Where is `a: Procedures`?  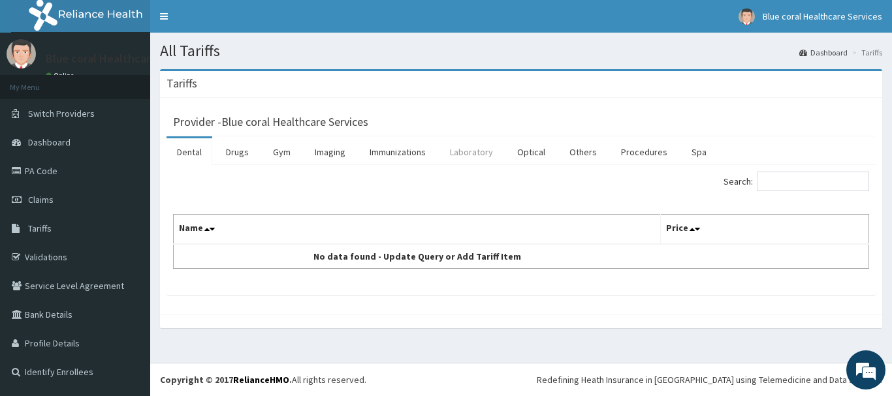
a: Procedures is located at coordinates (644, 152).